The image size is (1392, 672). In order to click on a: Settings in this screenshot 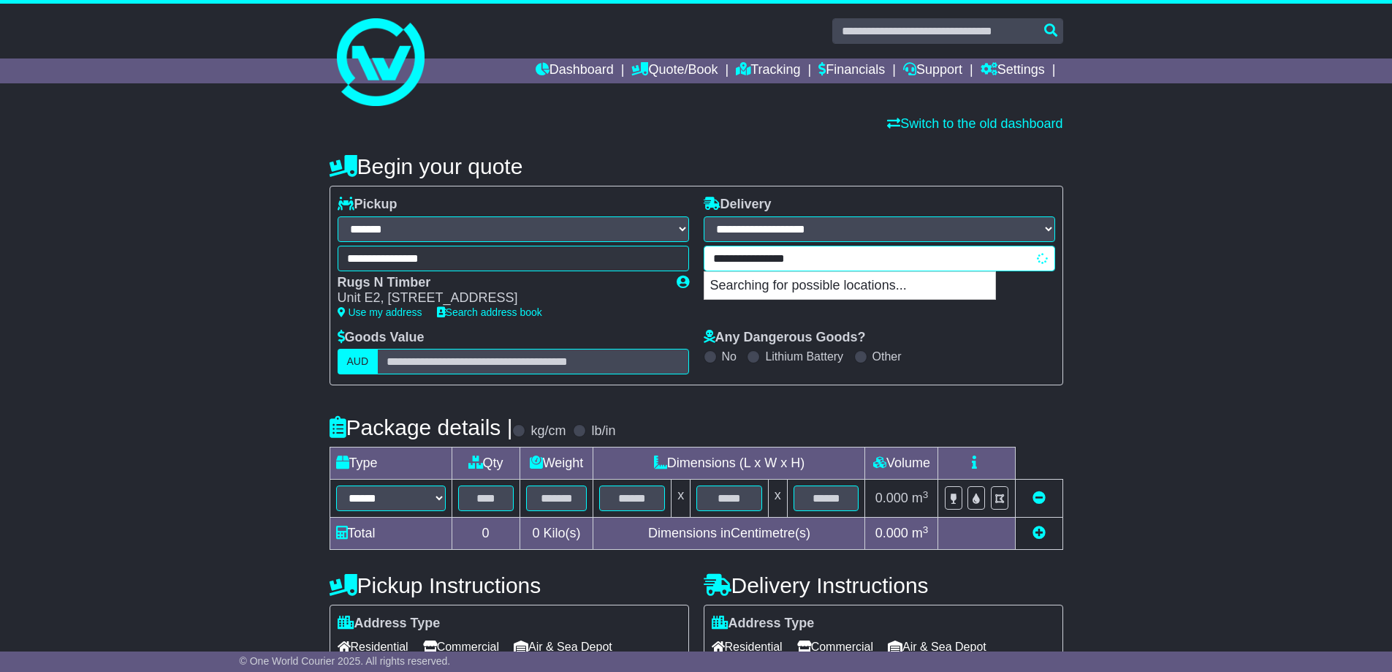, I will do `click(1013, 71)`.